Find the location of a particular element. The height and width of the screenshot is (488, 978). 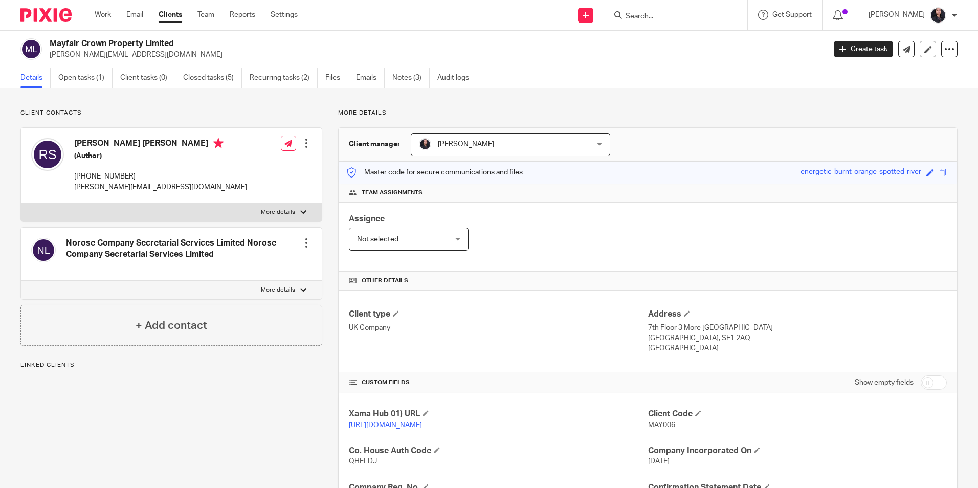

h4: Client type is located at coordinates (498, 314).